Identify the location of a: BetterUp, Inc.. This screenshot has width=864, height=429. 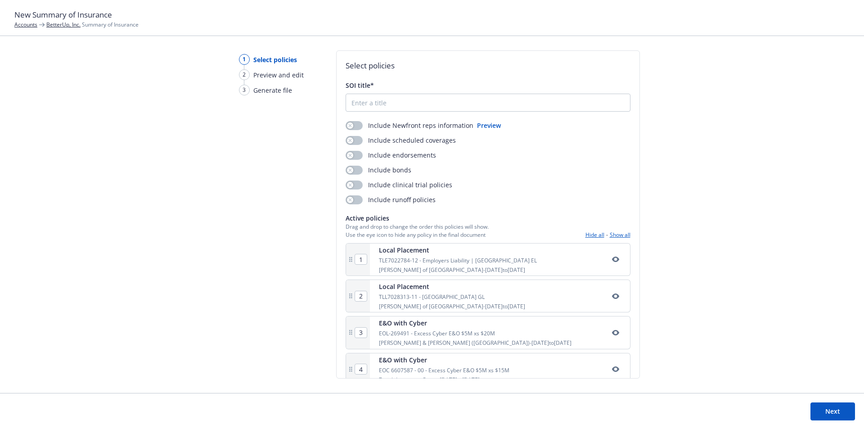
(63, 24).